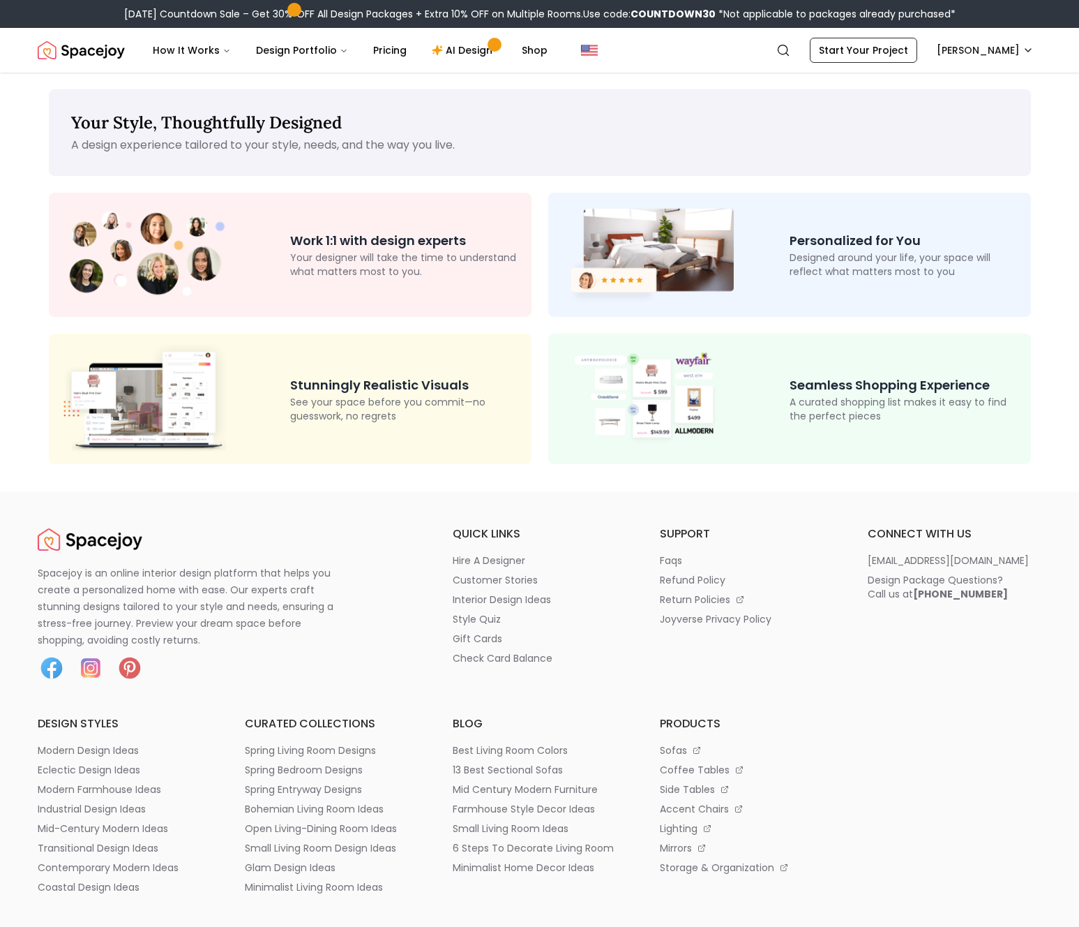 This screenshot has height=927, width=1079. I want to click on p: best living room colors, so click(510, 750).